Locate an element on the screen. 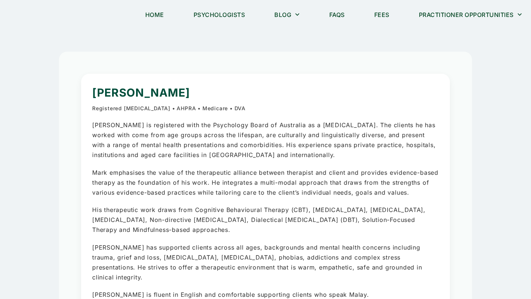 The image size is (531, 299). a: Psychologists is located at coordinates (219, 15).